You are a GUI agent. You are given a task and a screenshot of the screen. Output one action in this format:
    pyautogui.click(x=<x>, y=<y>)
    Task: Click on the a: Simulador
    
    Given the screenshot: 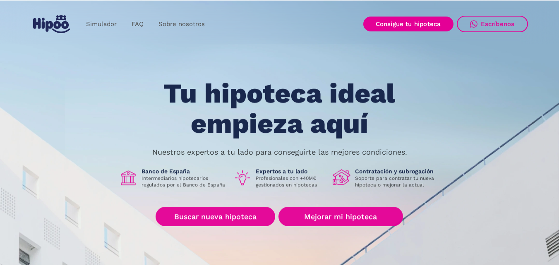 What is the action you would take?
    pyautogui.click(x=101, y=24)
    